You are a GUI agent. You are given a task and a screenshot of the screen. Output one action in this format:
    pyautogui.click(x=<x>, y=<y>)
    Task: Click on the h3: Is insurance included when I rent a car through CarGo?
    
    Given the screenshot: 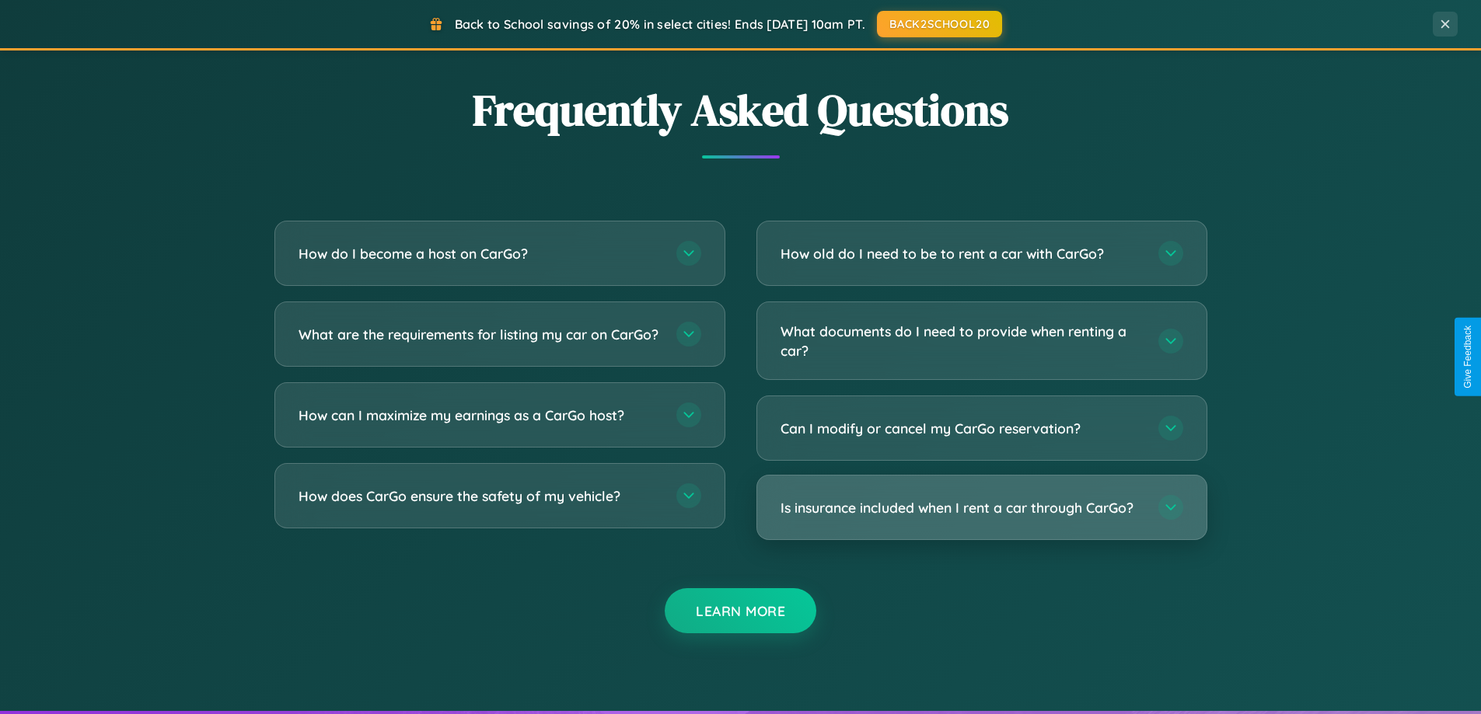 What is the action you would take?
    pyautogui.click(x=962, y=508)
    